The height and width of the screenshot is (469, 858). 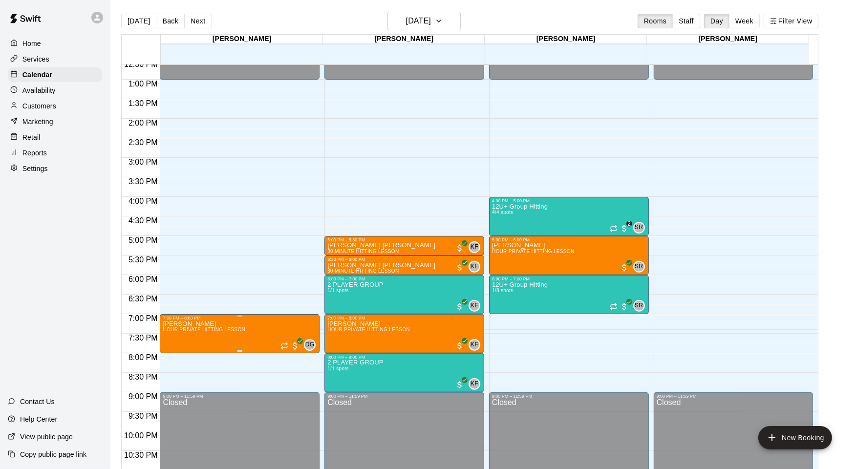 What do you see at coordinates (404, 357) in the screenshot?
I see `div: 8:00 PM – 9:00 PM` at bounding box center [404, 357].